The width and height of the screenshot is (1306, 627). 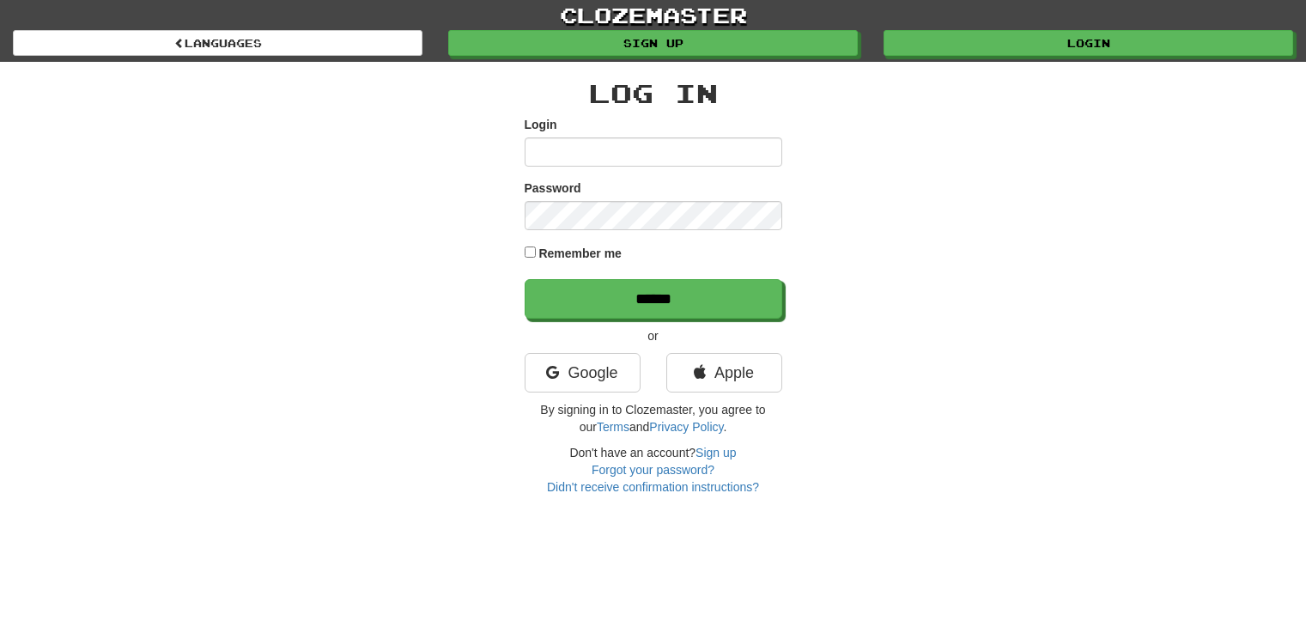 What do you see at coordinates (613, 427) in the screenshot?
I see `a: Terms` at bounding box center [613, 427].